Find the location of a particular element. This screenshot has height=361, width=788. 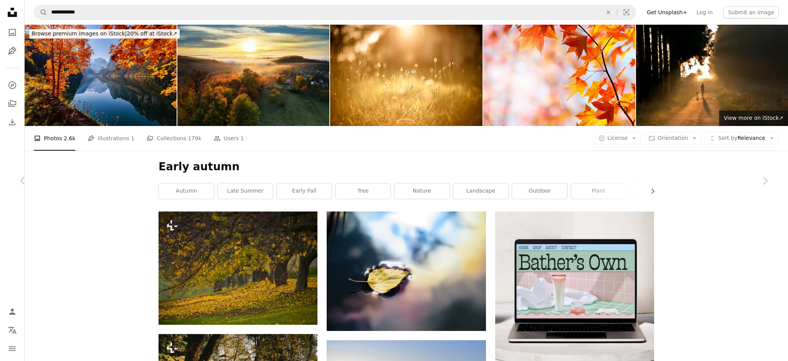

button: Clear is located at coordinates (608, 12).